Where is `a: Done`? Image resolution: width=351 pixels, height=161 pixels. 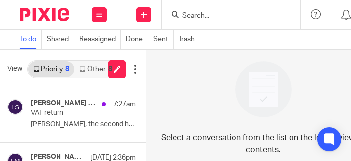
a: Done is located at coordinates (137, 39).